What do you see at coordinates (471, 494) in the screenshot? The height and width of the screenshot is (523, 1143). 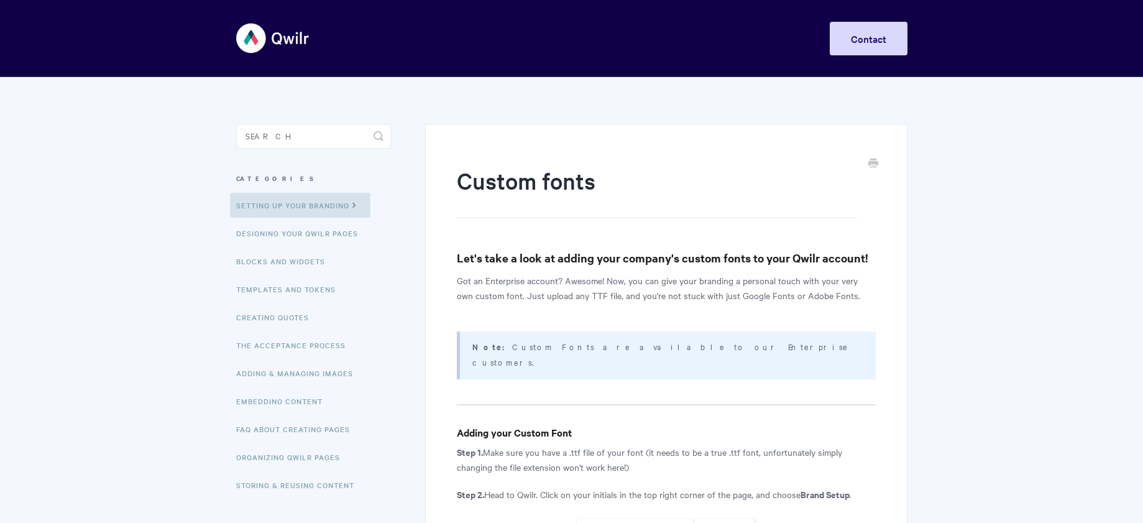 I see `strong: Step 2.` at bounding box center [471, 494].